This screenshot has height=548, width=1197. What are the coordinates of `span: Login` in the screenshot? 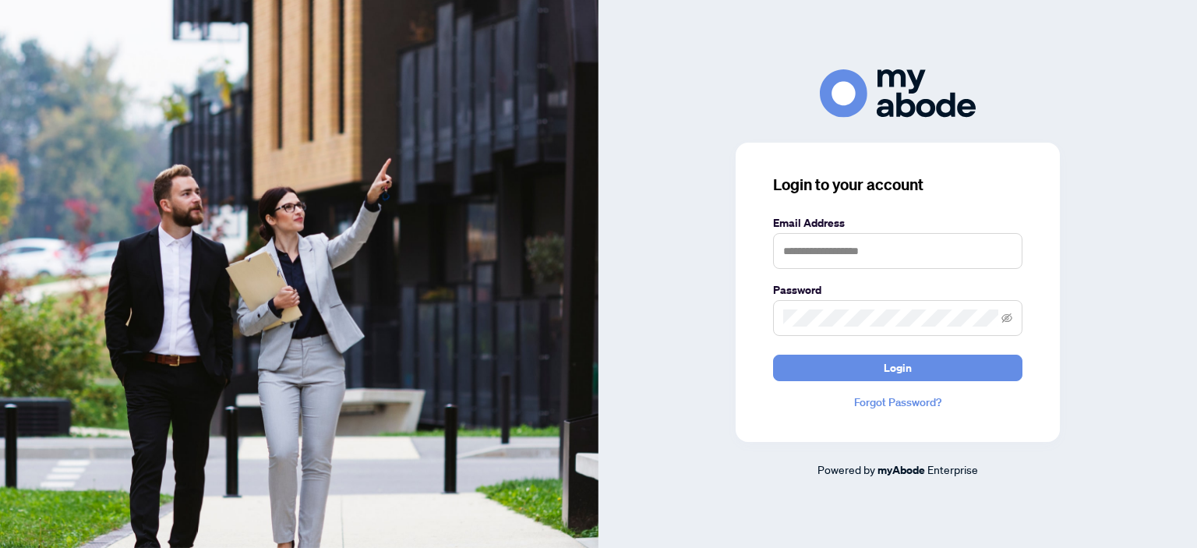 It's located at (898, 368).